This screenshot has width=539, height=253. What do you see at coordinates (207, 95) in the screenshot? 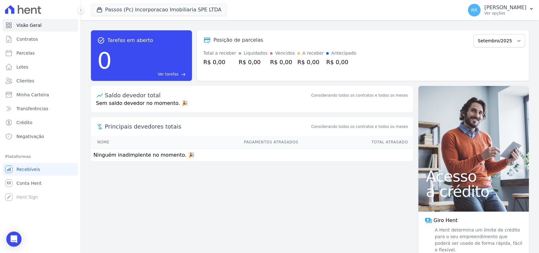
I see `div: Saldo devedor total` at bounding box center [207, 95].